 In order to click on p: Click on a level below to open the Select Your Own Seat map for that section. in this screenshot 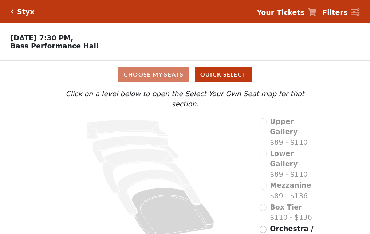, I will do `click(185, 99)`.